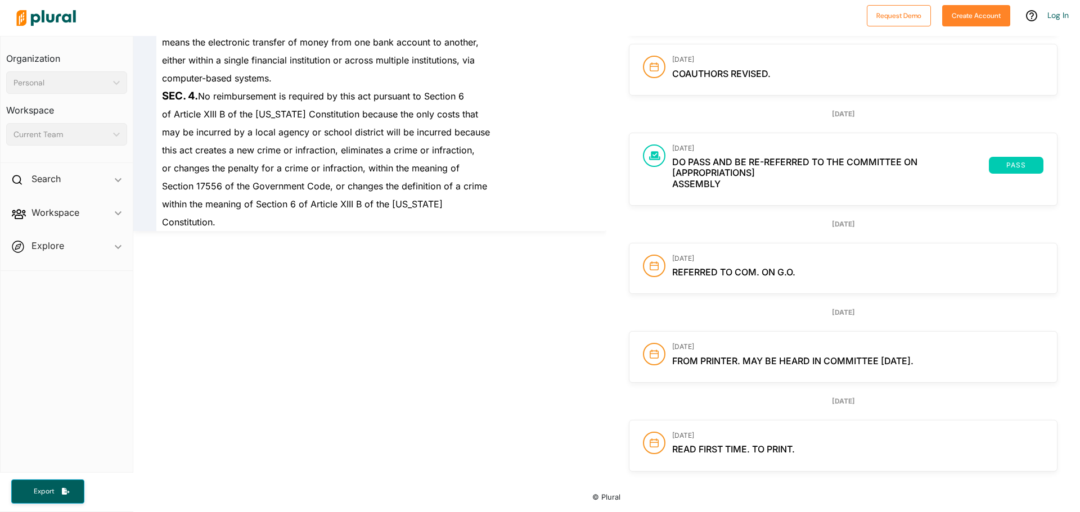 The image size is (1080, 512). I want to click on strong: SEC. 4., so click(180, 96).